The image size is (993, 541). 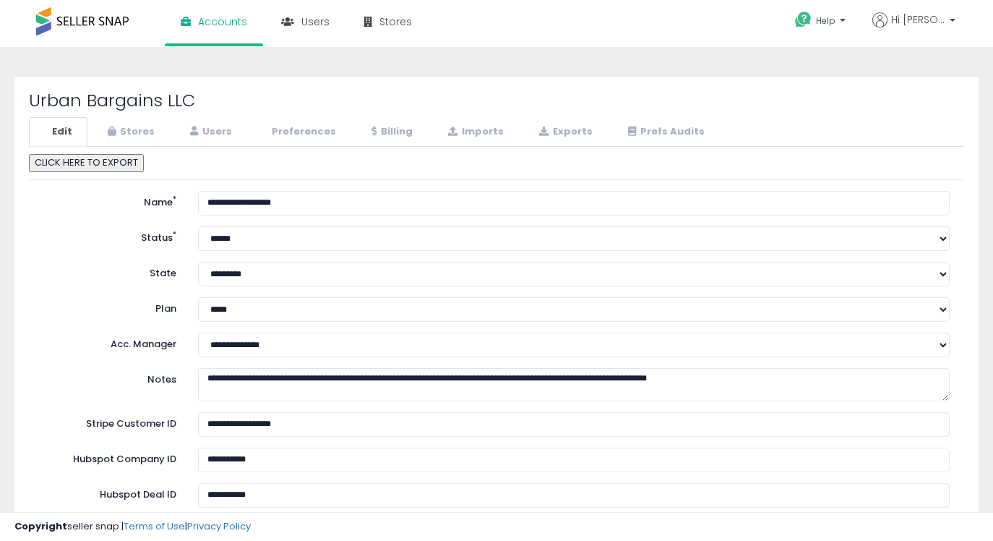 I want to click on a: Users, so click(x=209, y=132).